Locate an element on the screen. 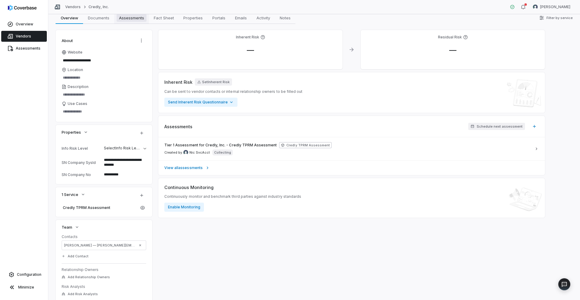 Image resolution: width=580 pixels, height=300 pixels. span: 1 Service is located at coordinates (70, 194).